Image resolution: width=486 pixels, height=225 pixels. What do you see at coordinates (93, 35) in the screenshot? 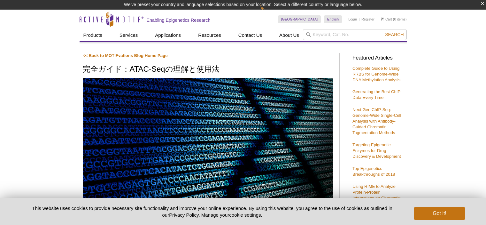
I see `a: Products` at bounding box center [93, 35].